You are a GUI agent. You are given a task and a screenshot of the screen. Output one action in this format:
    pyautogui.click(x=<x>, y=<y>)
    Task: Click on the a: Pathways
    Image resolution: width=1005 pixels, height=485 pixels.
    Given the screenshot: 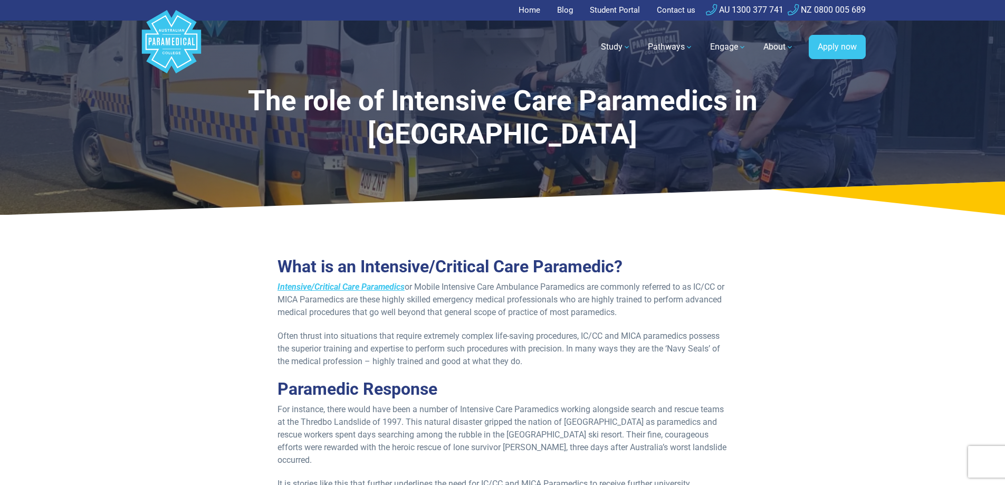 What is the action you would take?
    pyautogui.click(x=671, y=47)
    